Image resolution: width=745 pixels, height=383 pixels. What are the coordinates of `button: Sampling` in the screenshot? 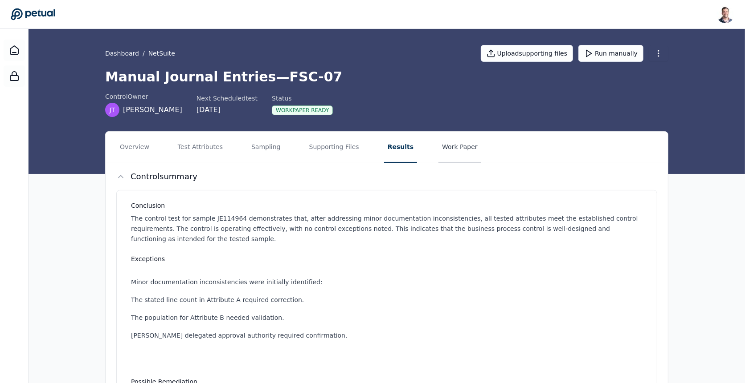 It's located at (266, 147).